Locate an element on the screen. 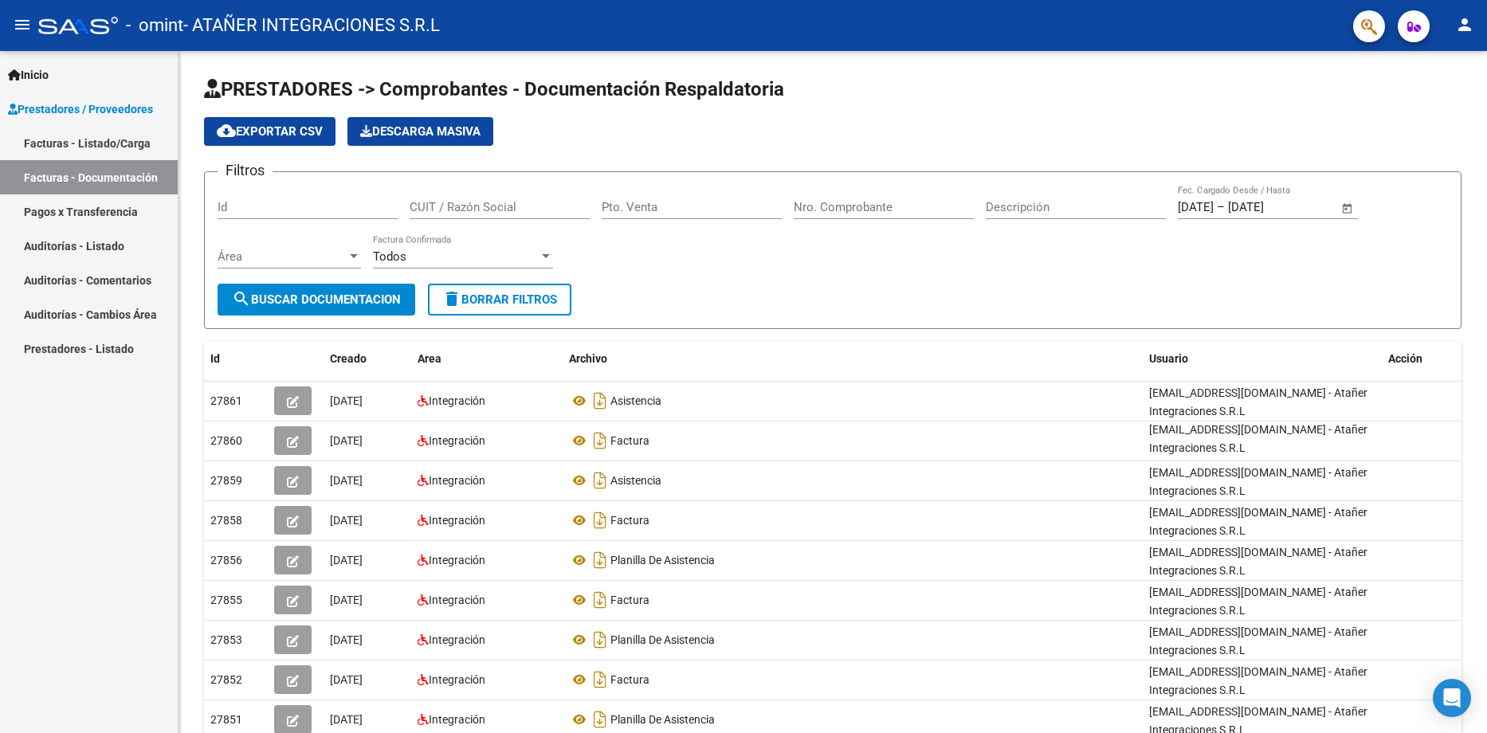 The height and width of the screenshot is (733, 1487). span: - ATAÑER INTEGRACIONES S.R.L is located at coordinates (312, 25).